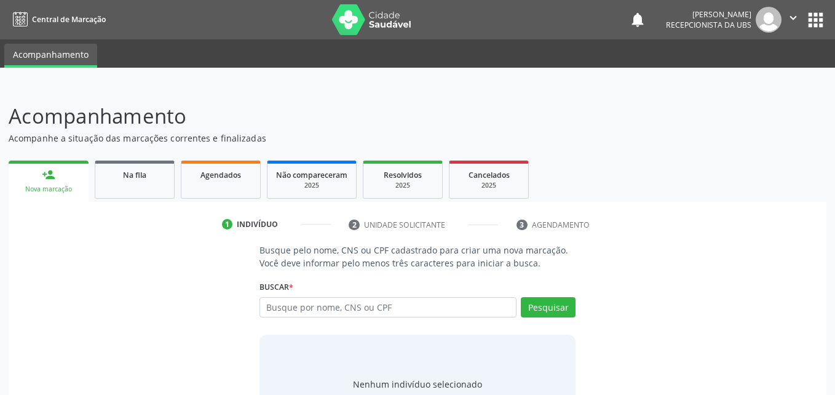 The image size is (835, 395). What do you see at coordinates (312, 175) in the screenshot?
I see `span: Não compareceram` at bounding box center [312, 175].